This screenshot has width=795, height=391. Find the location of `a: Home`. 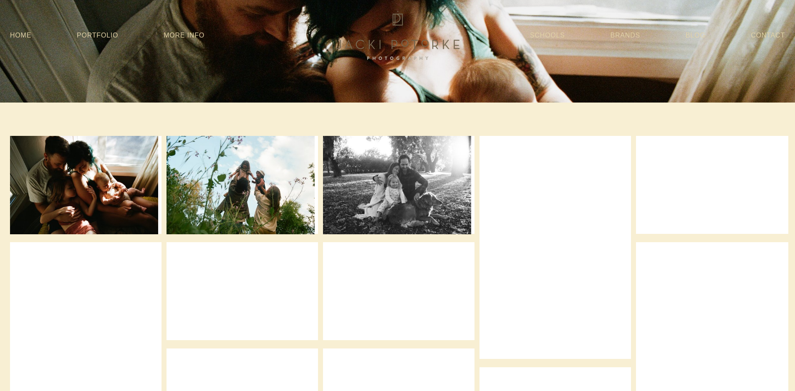

a: Home is located at coordinates (20, 35).